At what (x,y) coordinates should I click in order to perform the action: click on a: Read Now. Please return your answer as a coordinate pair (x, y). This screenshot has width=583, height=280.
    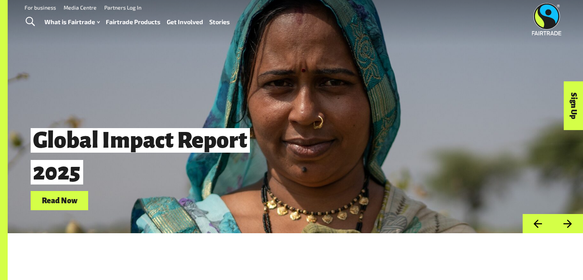
    Looking at the image, I should click on (59, 200).